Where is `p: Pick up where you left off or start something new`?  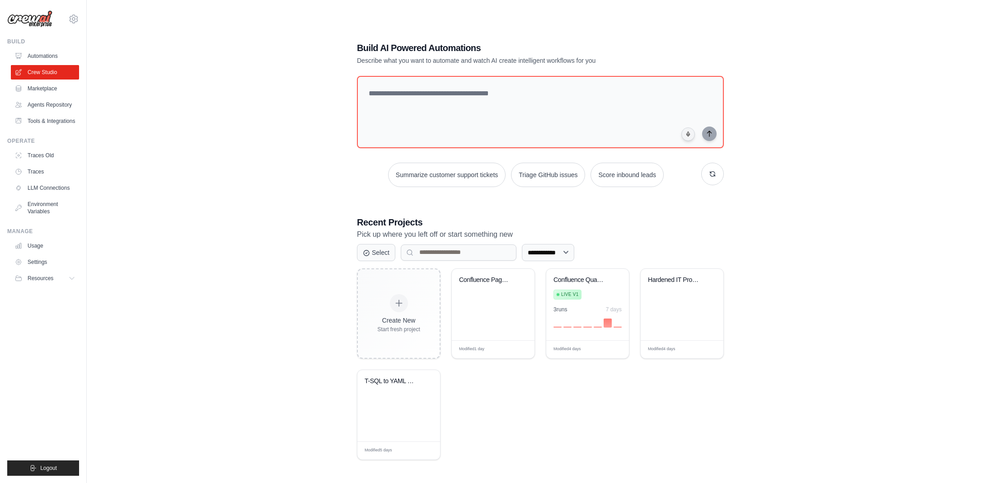 p: Pick up where you left off or start something new is located at coordinates (540, 234).